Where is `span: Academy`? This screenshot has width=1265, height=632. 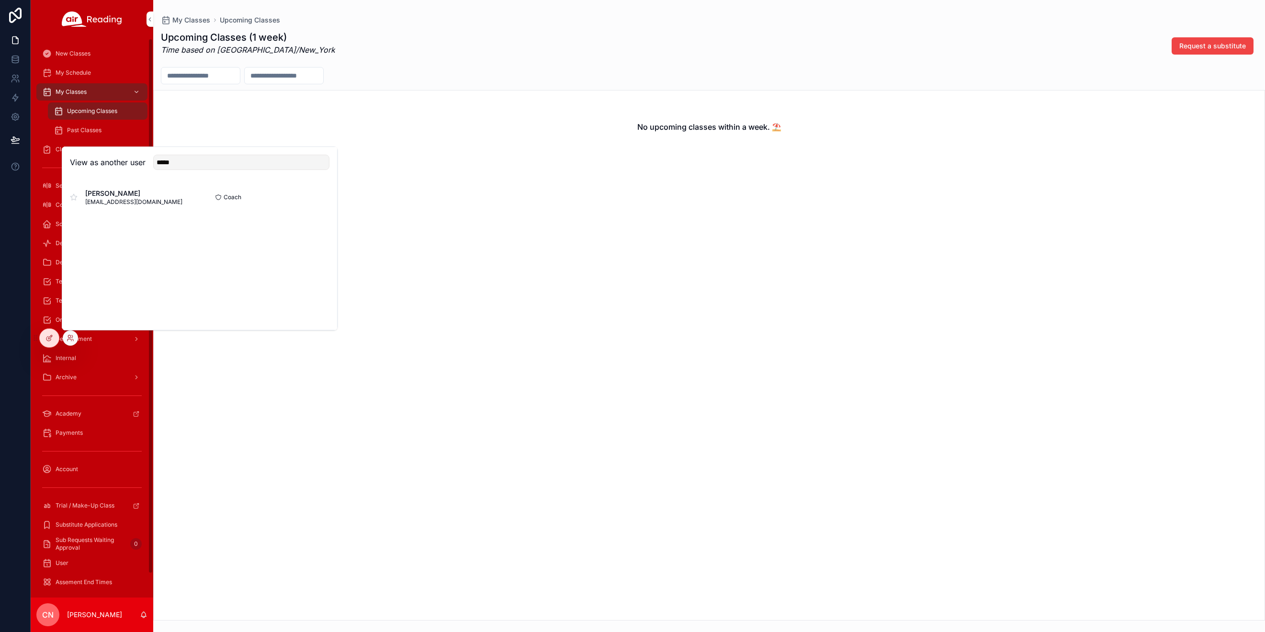 span: Academy is located at coordinates (68, 414).